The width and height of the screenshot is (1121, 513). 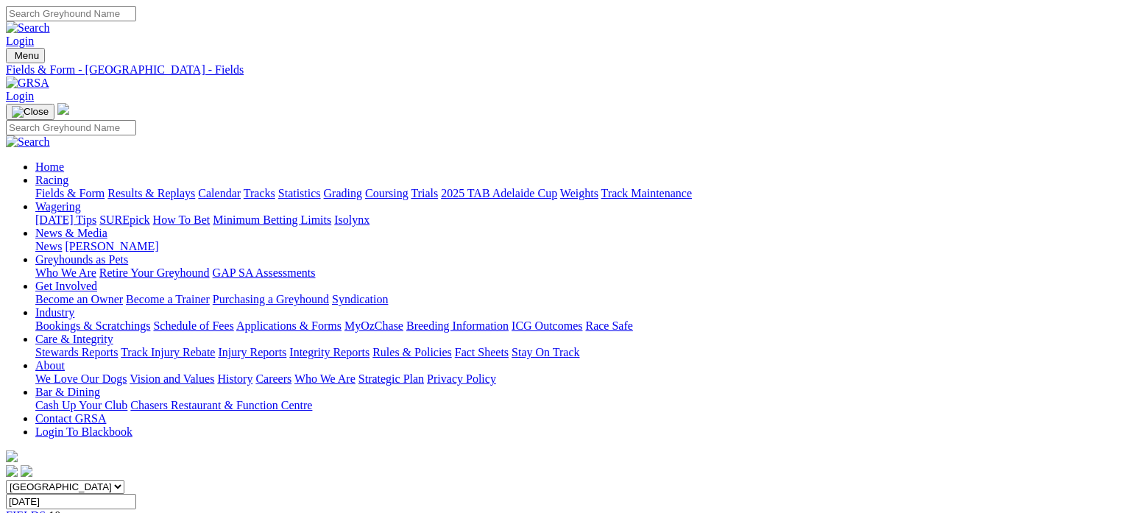 I want to click on a: Grading, so click(x=343, y=193).